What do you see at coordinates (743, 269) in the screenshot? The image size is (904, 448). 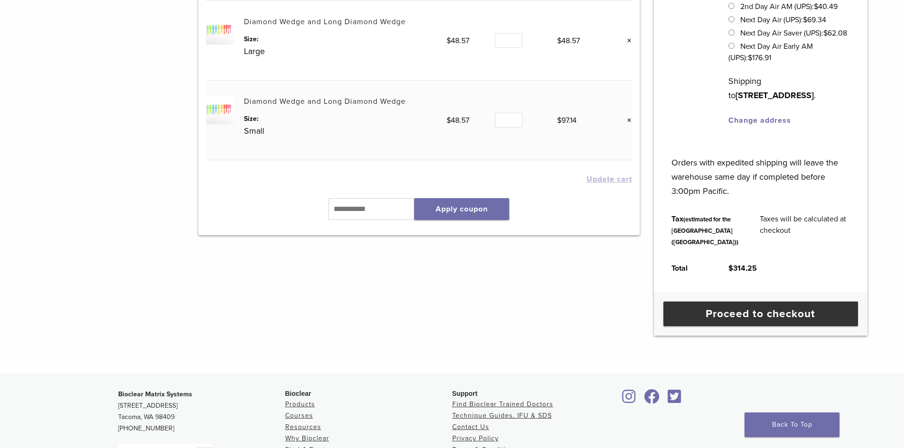 I see `bdi: 314.25` at bounding box center [743, 269].